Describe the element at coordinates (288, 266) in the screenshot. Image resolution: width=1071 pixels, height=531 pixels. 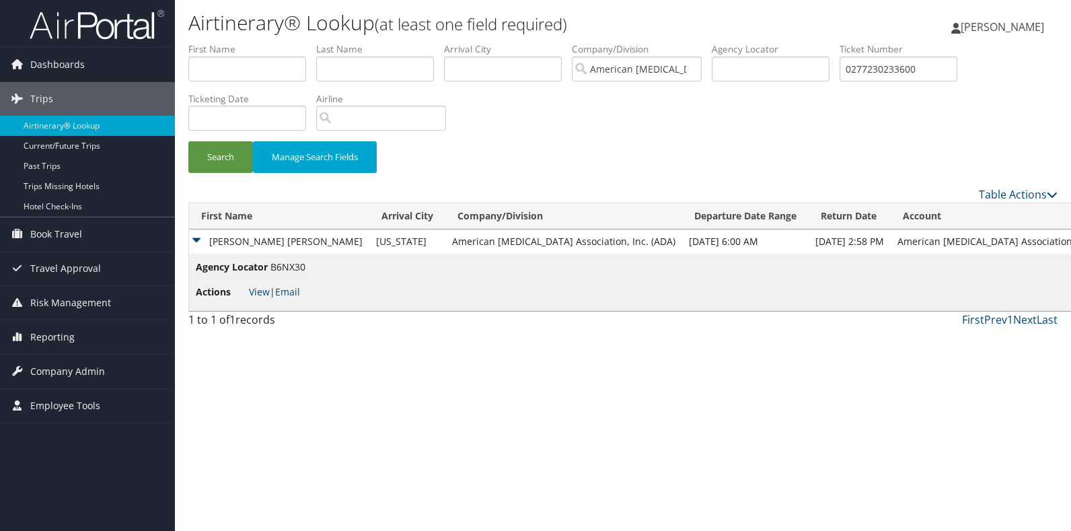
I see `span: B6NX30` at that location.